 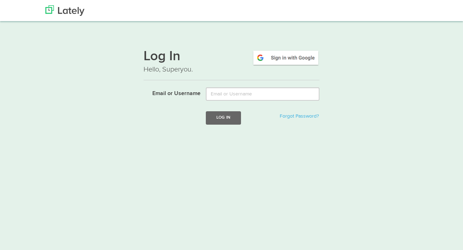 I want to click on button: Log In, so click(x=224, y=118).